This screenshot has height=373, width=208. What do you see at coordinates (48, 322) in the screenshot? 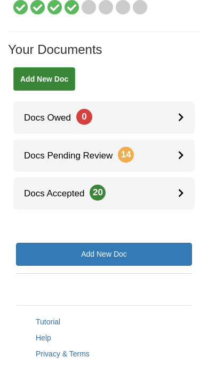
I see `a: Tutorial` at bounding box center [48, 322].